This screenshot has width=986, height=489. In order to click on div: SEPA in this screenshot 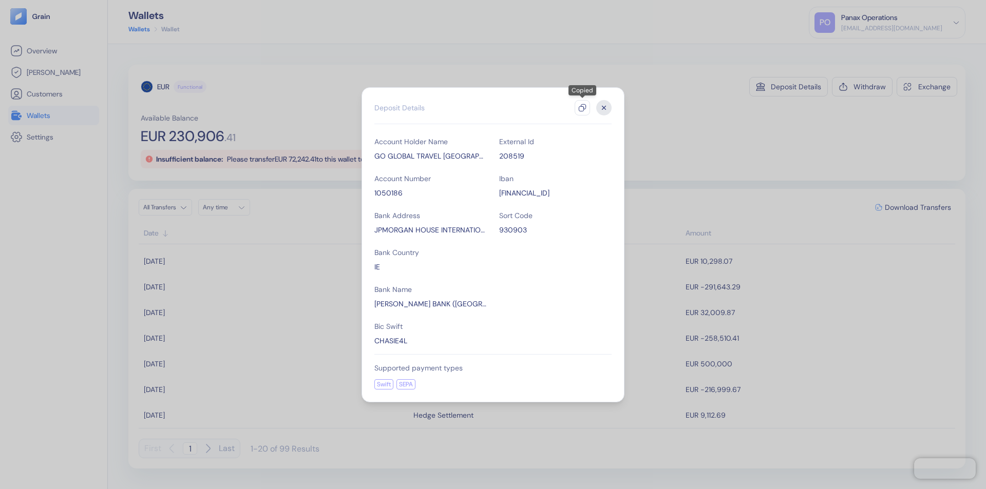, I will do `click(406, 385)`.